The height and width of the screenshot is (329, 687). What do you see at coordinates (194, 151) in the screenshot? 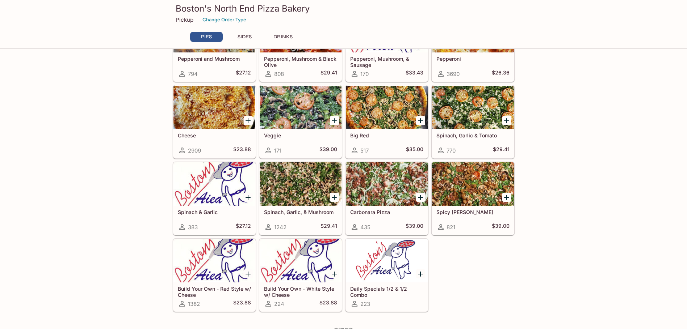
I see `span: 2909` at bounding box center [194, 151].